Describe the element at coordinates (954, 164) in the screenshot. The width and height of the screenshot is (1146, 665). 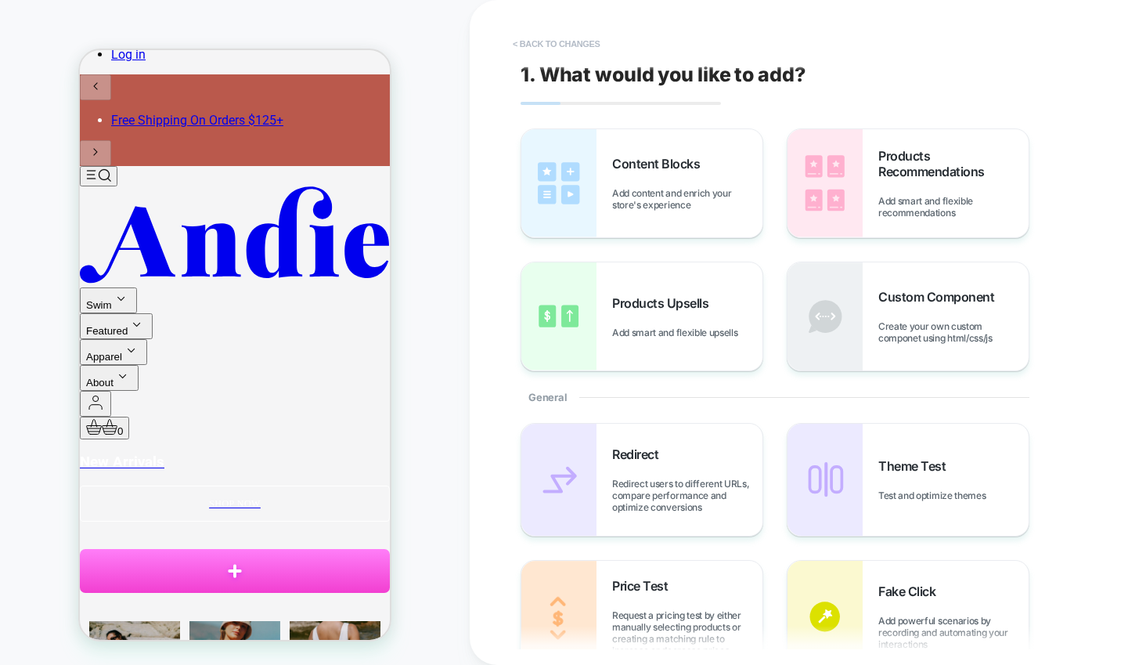
I see `span: Products Recommendations` at that location.